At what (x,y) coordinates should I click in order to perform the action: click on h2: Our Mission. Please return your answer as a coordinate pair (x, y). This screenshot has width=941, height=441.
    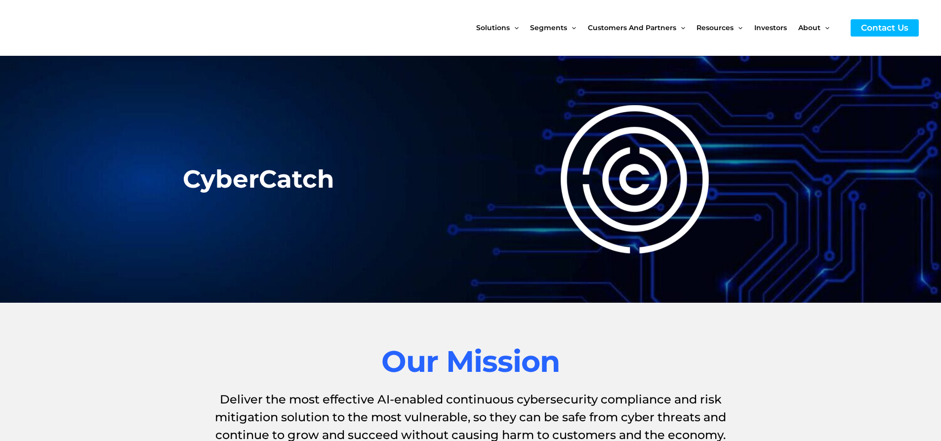
    Looking at the image, I should click on (471, 362).